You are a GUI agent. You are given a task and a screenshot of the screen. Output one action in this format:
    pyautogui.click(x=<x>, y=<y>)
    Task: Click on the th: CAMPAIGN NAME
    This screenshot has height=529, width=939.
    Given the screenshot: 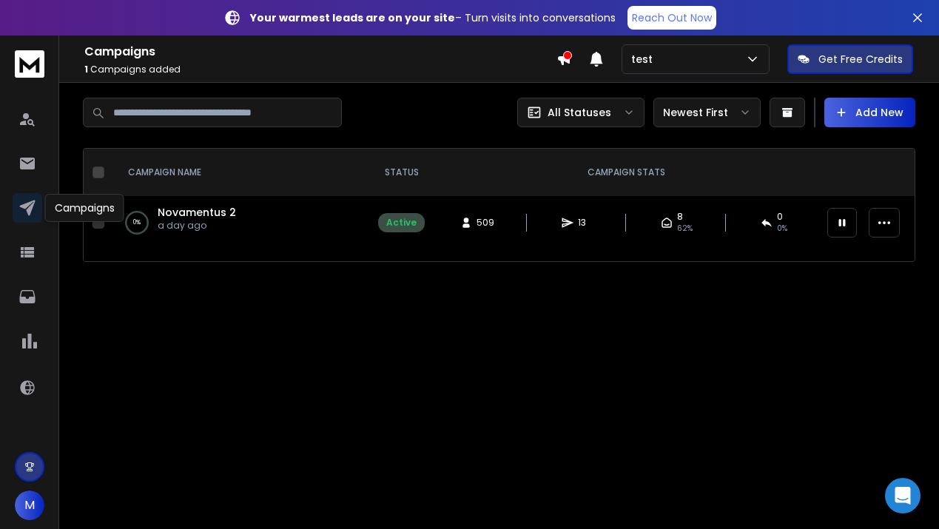 What is the action you would take?
    pyautogui.click(x=240, y=172)
    